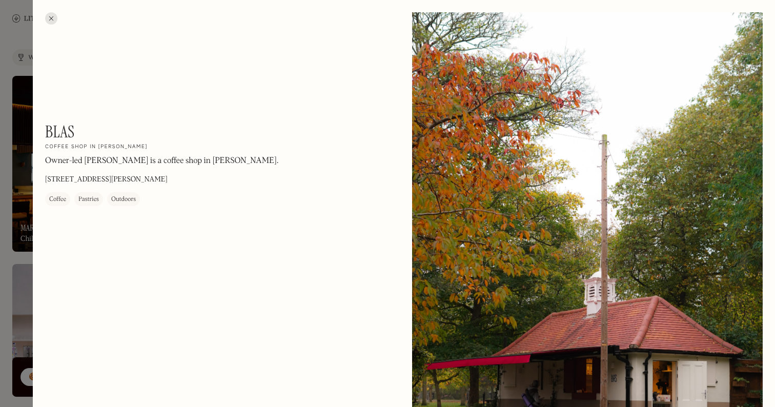  I want to click on div: Pastries, so click(89, 200).